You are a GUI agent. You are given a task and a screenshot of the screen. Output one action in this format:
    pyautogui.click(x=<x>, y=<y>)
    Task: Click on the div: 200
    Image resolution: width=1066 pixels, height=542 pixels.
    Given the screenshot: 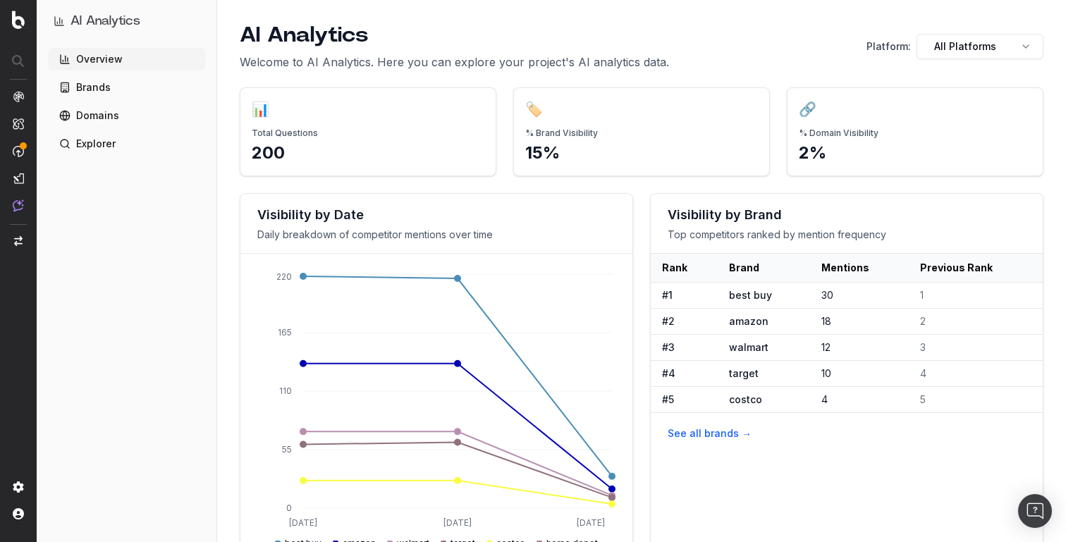 What is the action you would take?
    pyautogui.click(x=368, y=153)
    